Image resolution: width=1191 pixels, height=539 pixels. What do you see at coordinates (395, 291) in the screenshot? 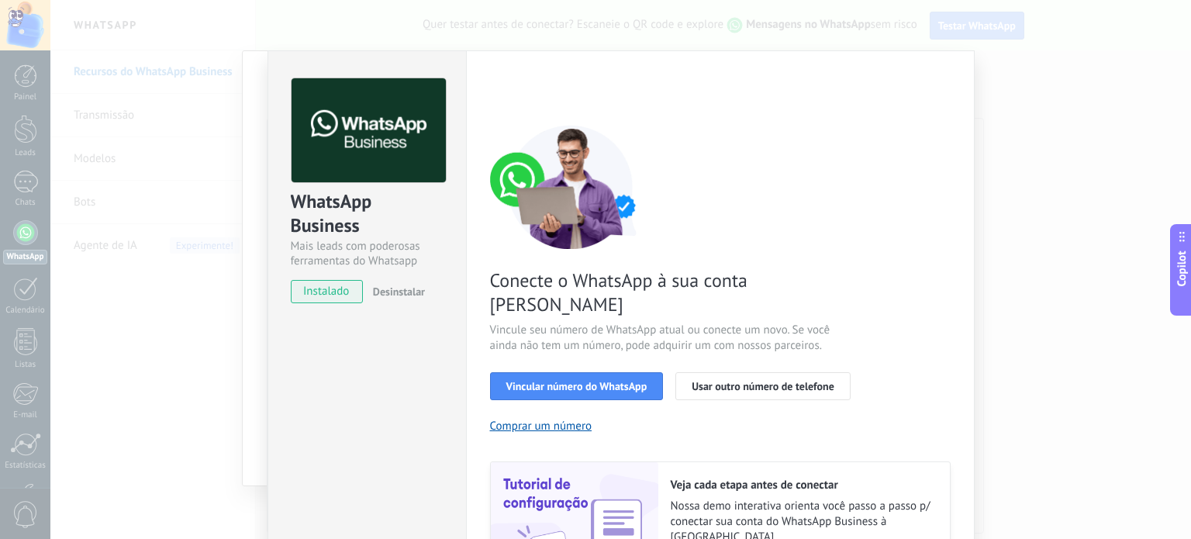
I see `button: Desinstalar` at bounding box center [395, 291].